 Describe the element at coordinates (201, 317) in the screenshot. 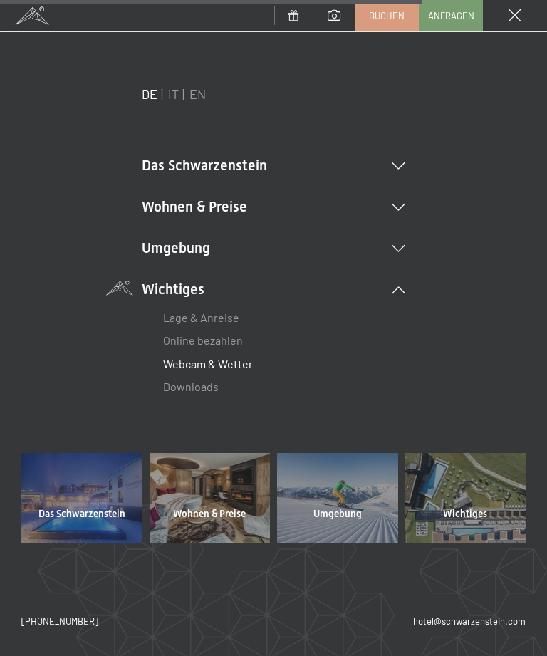

I see `a: Lage & Anreise` at that location.